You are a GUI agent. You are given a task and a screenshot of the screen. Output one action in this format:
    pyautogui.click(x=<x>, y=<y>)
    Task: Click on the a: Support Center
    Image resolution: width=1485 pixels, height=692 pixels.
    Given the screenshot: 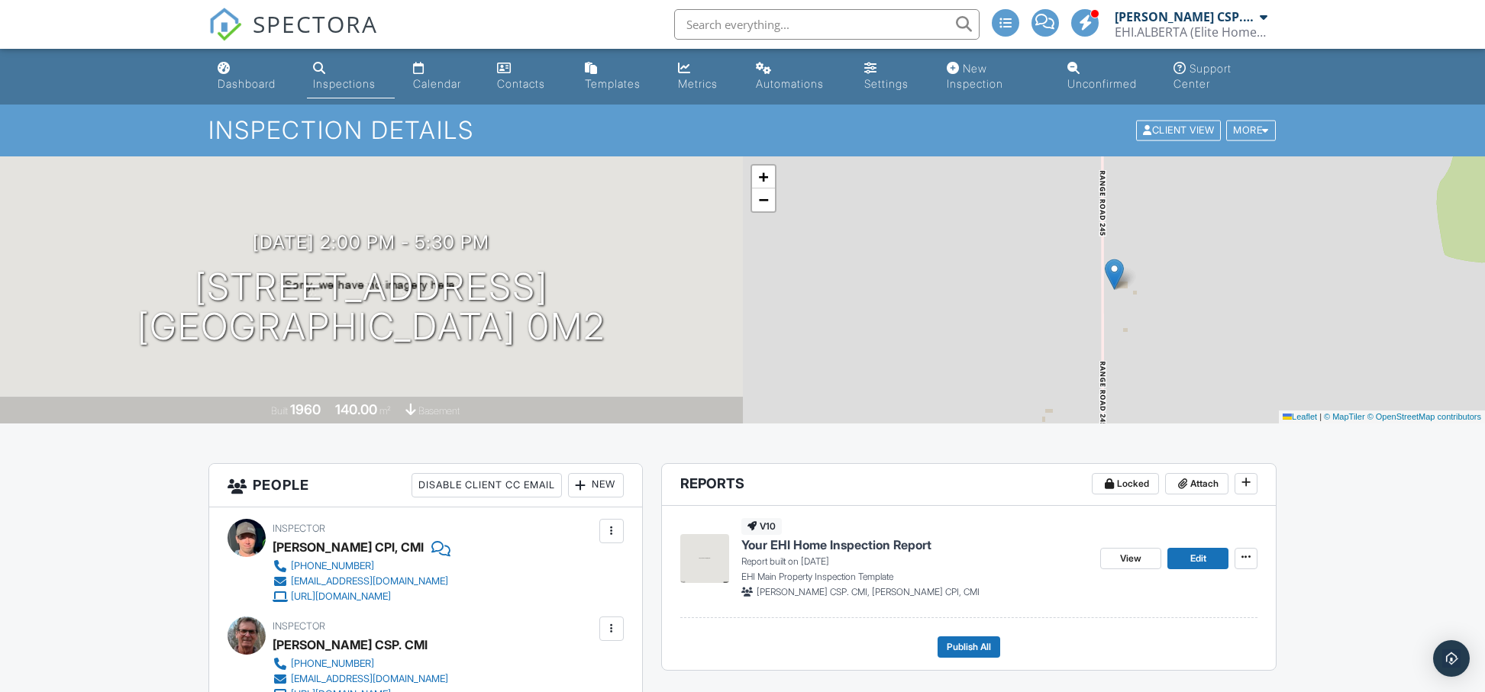 What is the action you would take?
    pyautogui.click(x=1220, y=76)
    